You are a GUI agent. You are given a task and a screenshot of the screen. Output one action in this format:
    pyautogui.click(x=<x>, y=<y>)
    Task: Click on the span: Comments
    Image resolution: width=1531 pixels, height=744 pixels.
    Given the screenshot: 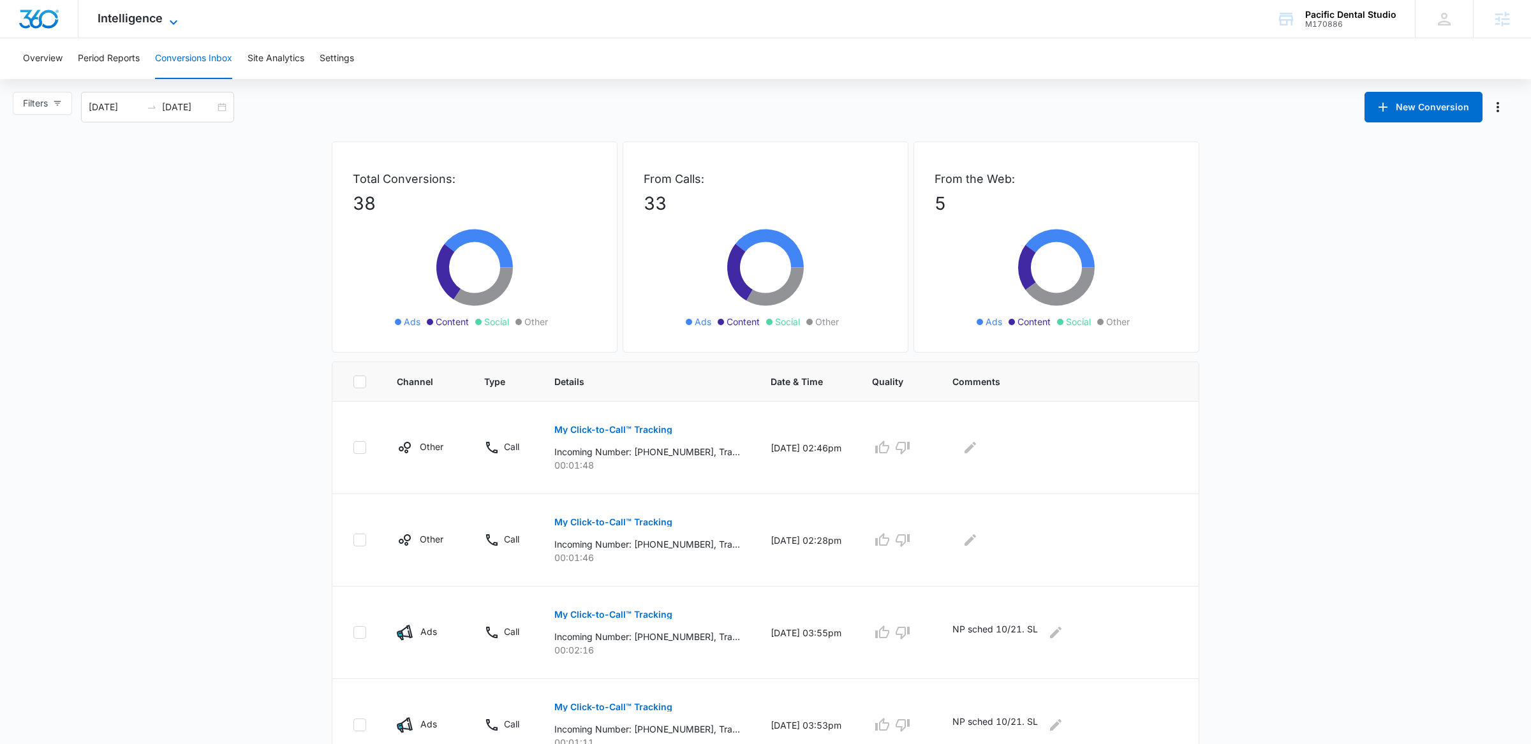 What is the action you would take?
    pyautogui.click(x=1056, y=381)
    